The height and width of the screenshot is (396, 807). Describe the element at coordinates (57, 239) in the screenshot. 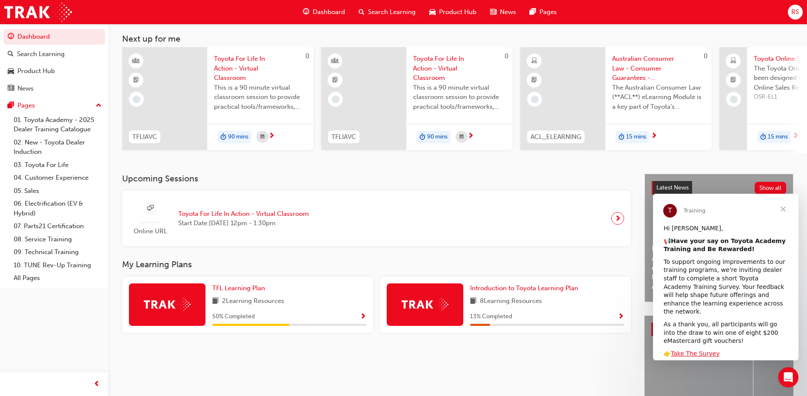

I see `a: 08. Service Training` at that location.